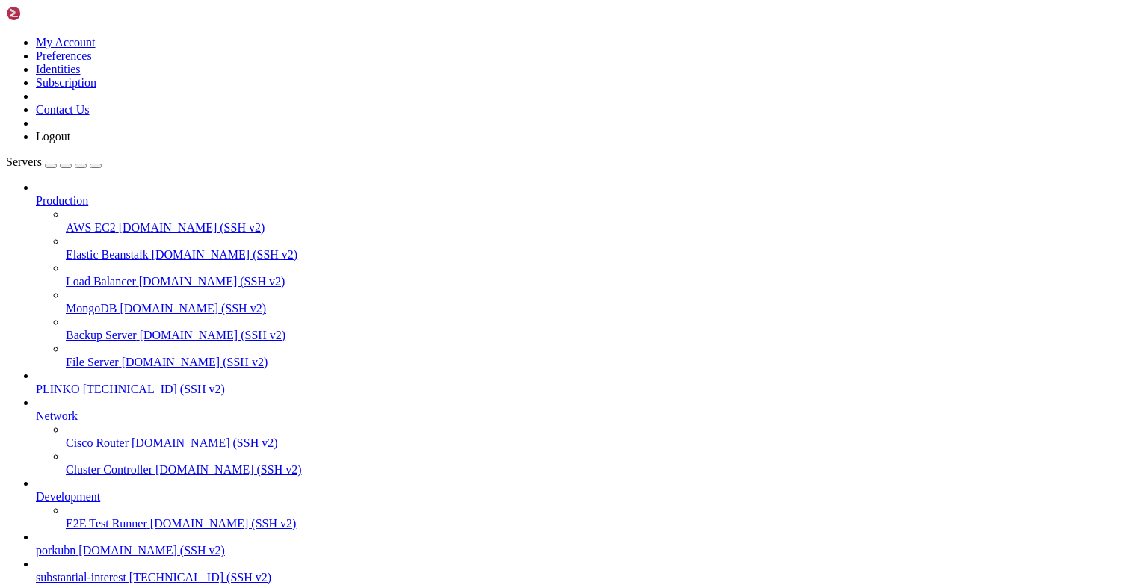 The height and width of the screenshot is (588, 1130). What do you see at coordinates (580, 416) in the screenshot?
I see `a: Network` at bounding box center [580, 416].